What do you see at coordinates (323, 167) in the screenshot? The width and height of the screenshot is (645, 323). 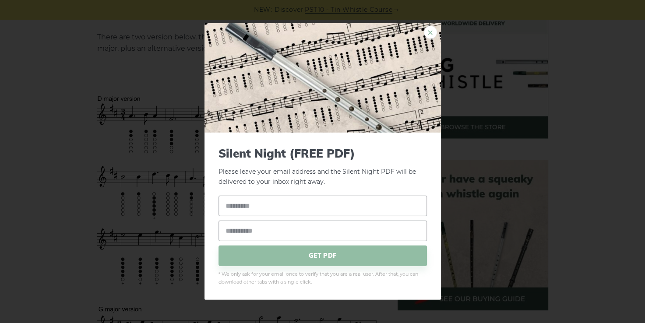 I see `p: Please leave your email address and the Silent Night PDF will be delivered to your inbox right away.` at bounding box center [323, 167].